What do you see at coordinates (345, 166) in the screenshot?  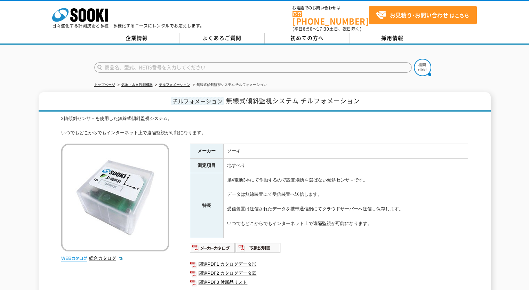 I see `td: 地すべり` at bounding box center [345, 166].